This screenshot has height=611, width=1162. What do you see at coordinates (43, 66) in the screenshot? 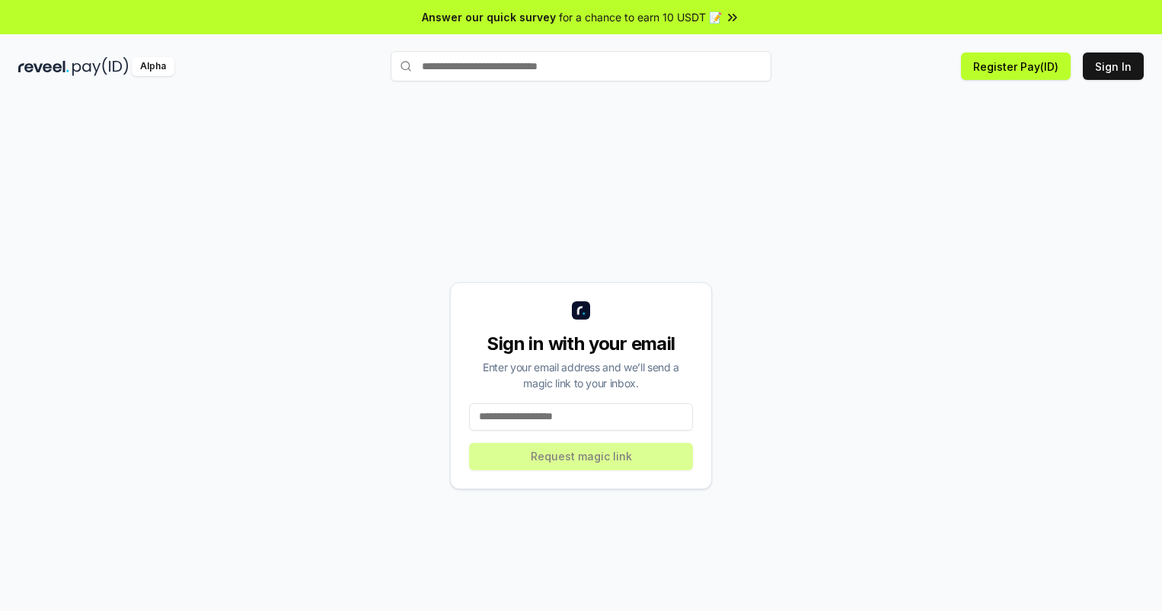
I see `img: reveel_dark` at bounding box center [43, 66].